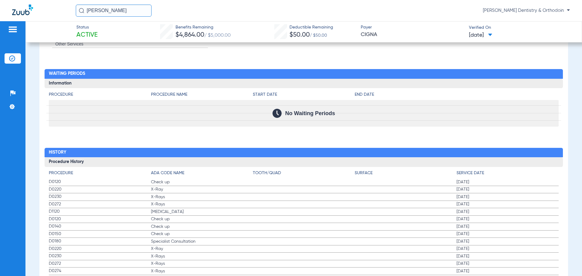 The width and height of the screenshot is (582, 276). I want to click on h3: Procedure History, so click(303, 162).